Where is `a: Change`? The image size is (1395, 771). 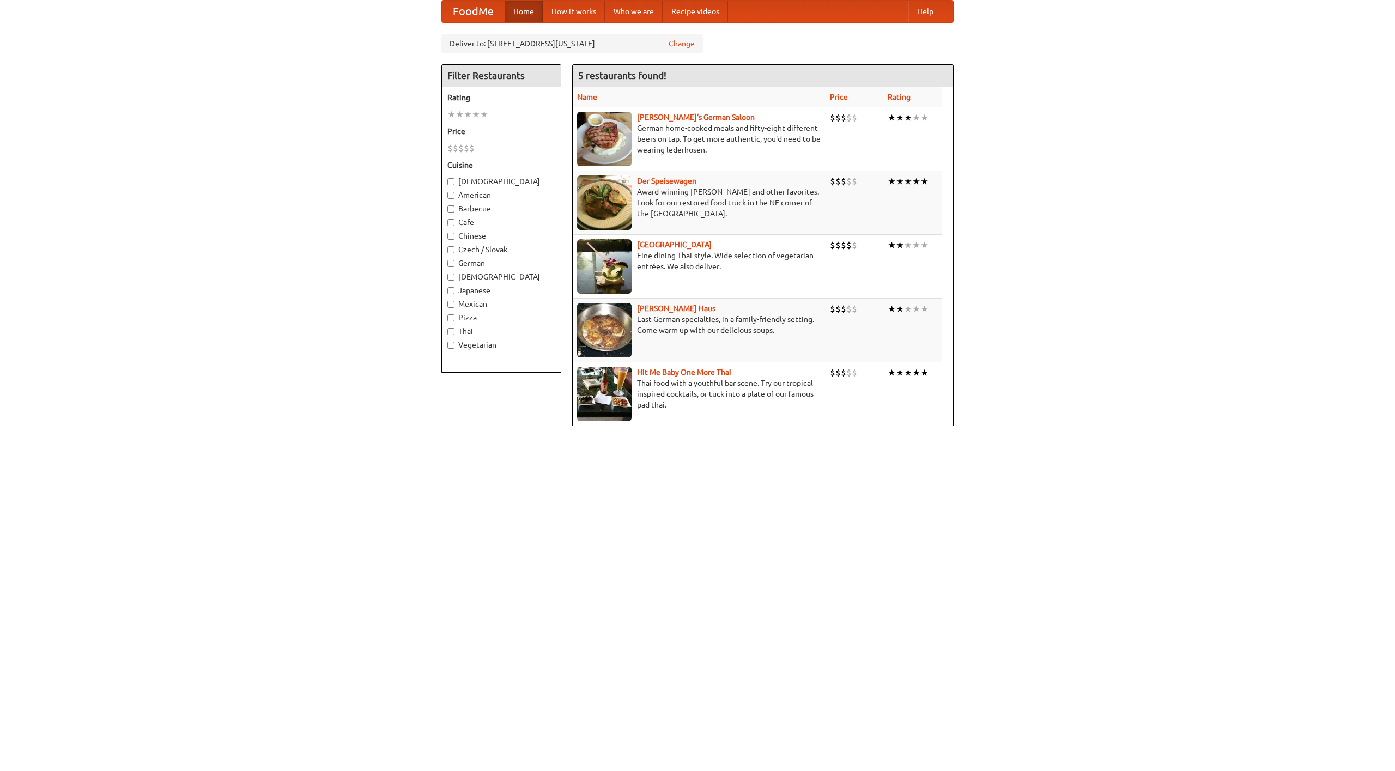 a: Change is located at coordinates (682, 44).